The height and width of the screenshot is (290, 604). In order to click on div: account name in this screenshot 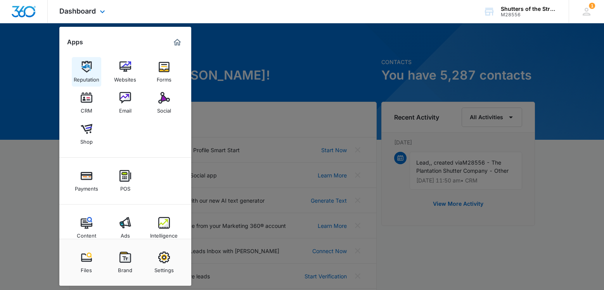, I will do `click(529, 9)`.